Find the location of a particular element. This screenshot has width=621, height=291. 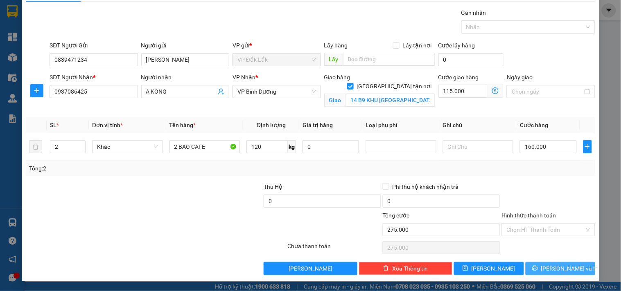

input: Cước giao hàng is located at coordinates (463, 91).